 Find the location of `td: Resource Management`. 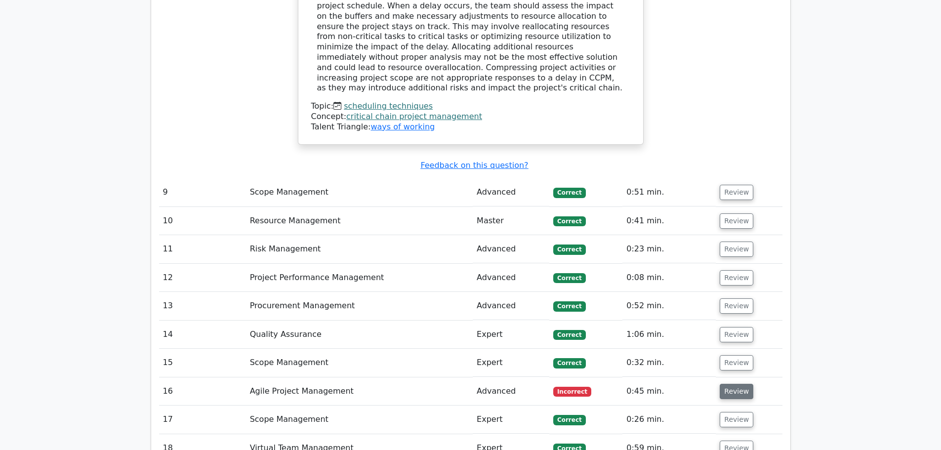

td: Resource Management is located at coordinates (359, 221).